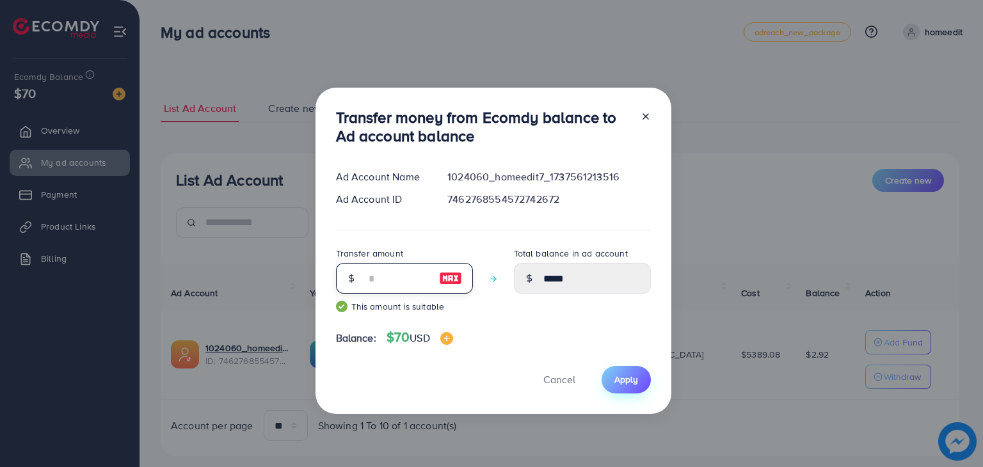 The width and height of the screenshot is (983, 467). I want to click on img: guide, so click(342, 306).